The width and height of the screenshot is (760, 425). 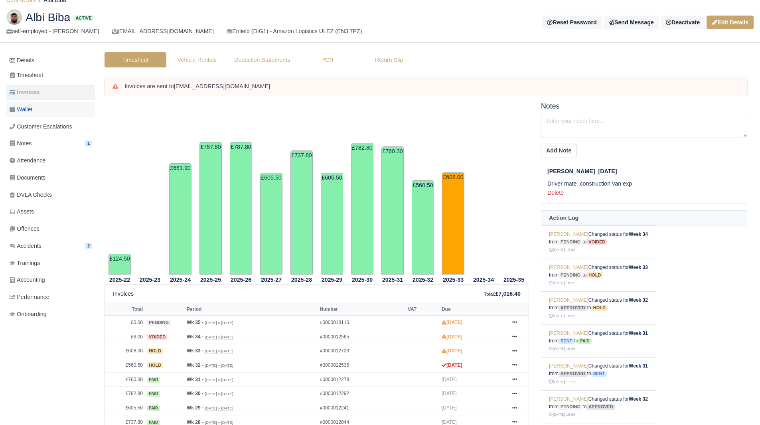 I want to click on td: #0000012723, so click(x=362, y=351).